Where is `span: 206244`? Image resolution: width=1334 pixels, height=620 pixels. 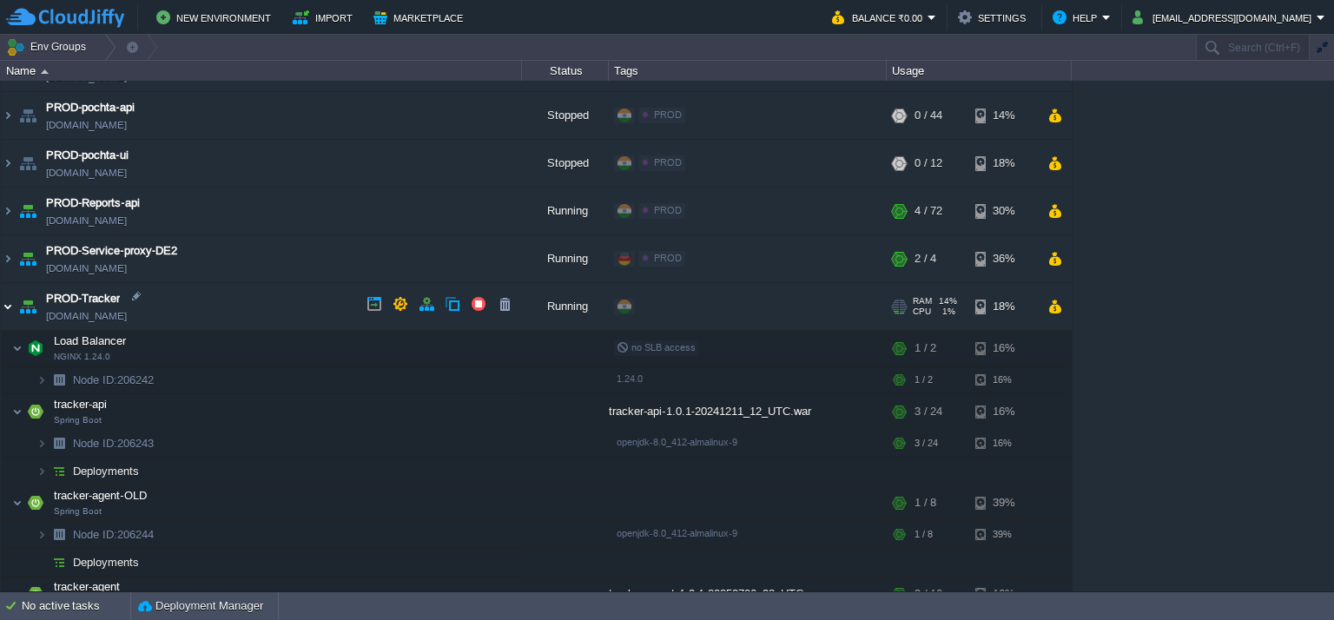
span: 206244 is located at coordinates (114, 534).